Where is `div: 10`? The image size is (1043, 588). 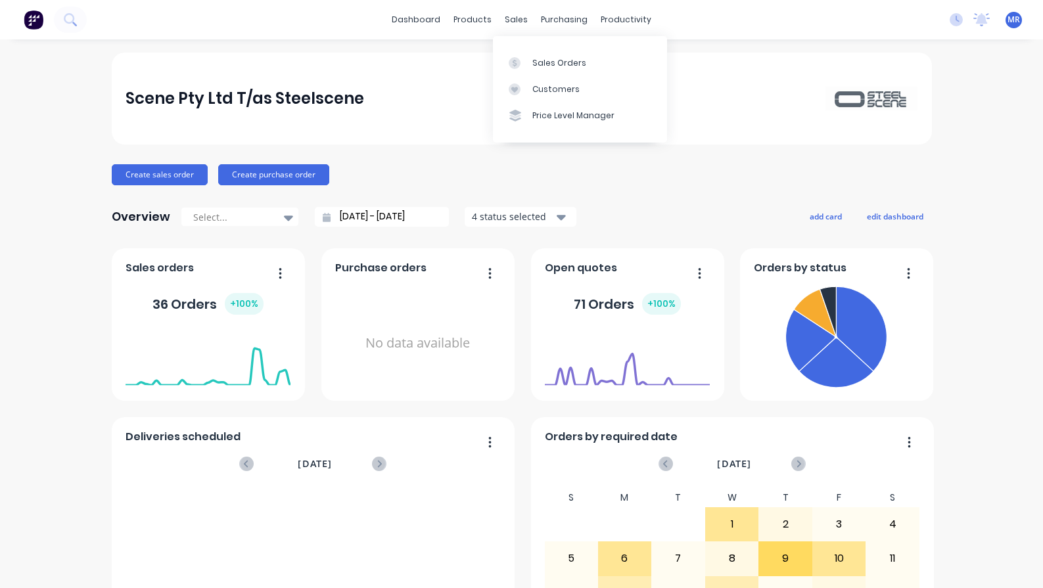 div: 10 is located at coordinates (839, 559).